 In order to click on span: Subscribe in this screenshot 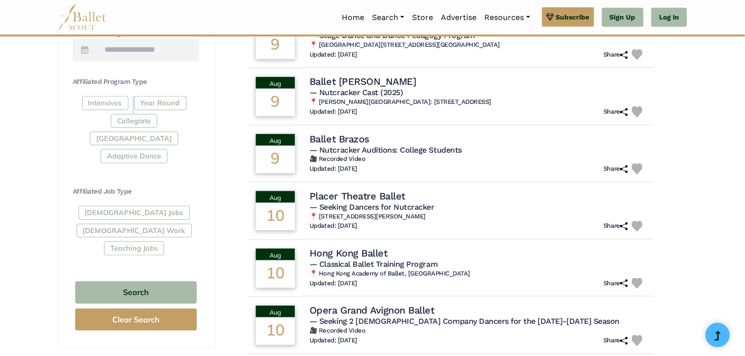, I will do `click(573, 17)`.